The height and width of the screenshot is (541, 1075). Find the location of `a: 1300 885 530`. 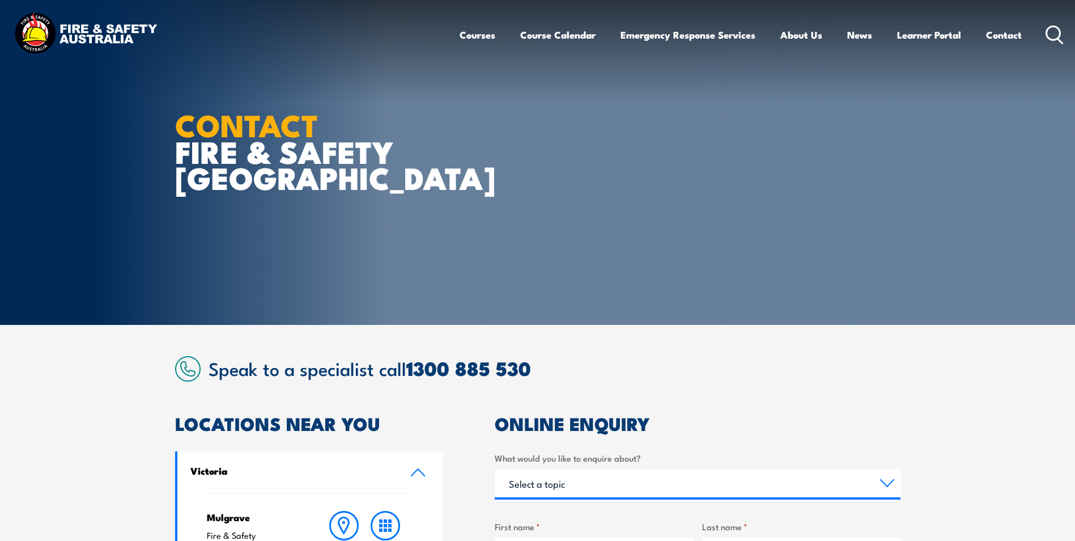

a: 1300 885 530 is located at coordinates (469, 367).